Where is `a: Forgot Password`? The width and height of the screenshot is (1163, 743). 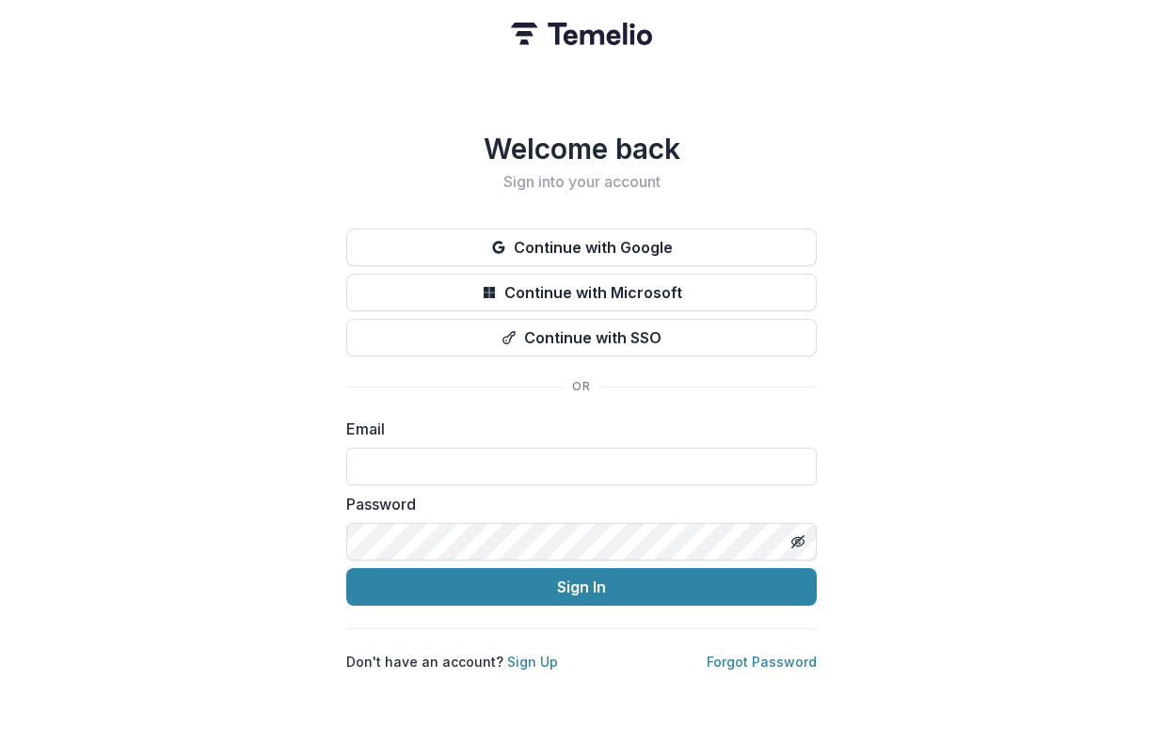 a: Forgot Password is located at coordinates (761, 661).